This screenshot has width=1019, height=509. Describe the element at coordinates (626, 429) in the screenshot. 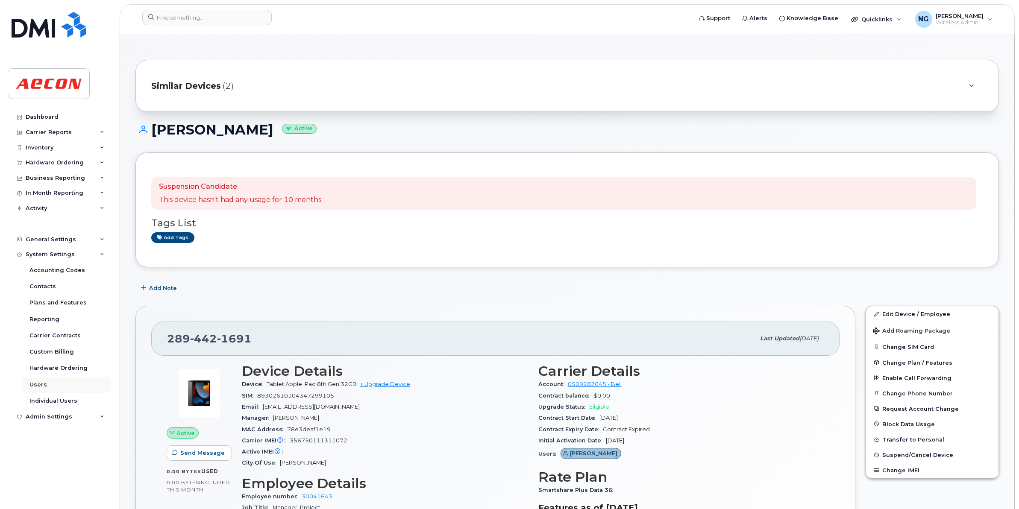

I see `span: Contract Expired` at that location.